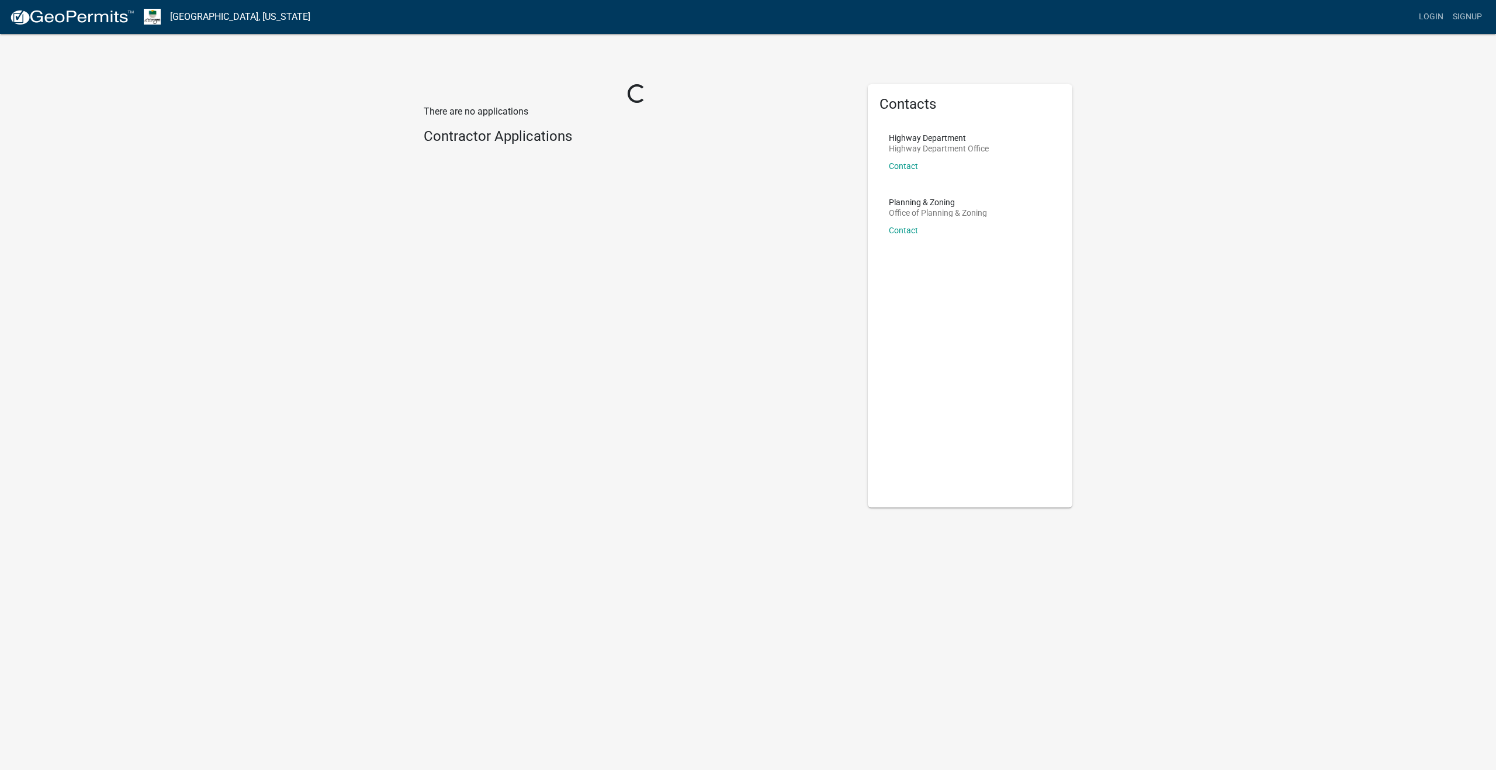  I want to click on a: Login, so click(1431, 17).